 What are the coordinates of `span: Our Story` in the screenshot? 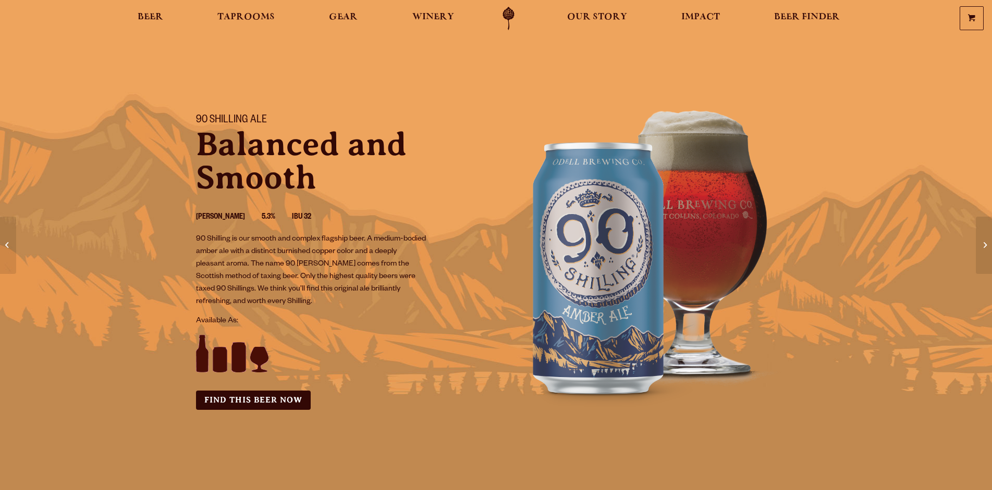 It's located at (597, 17).